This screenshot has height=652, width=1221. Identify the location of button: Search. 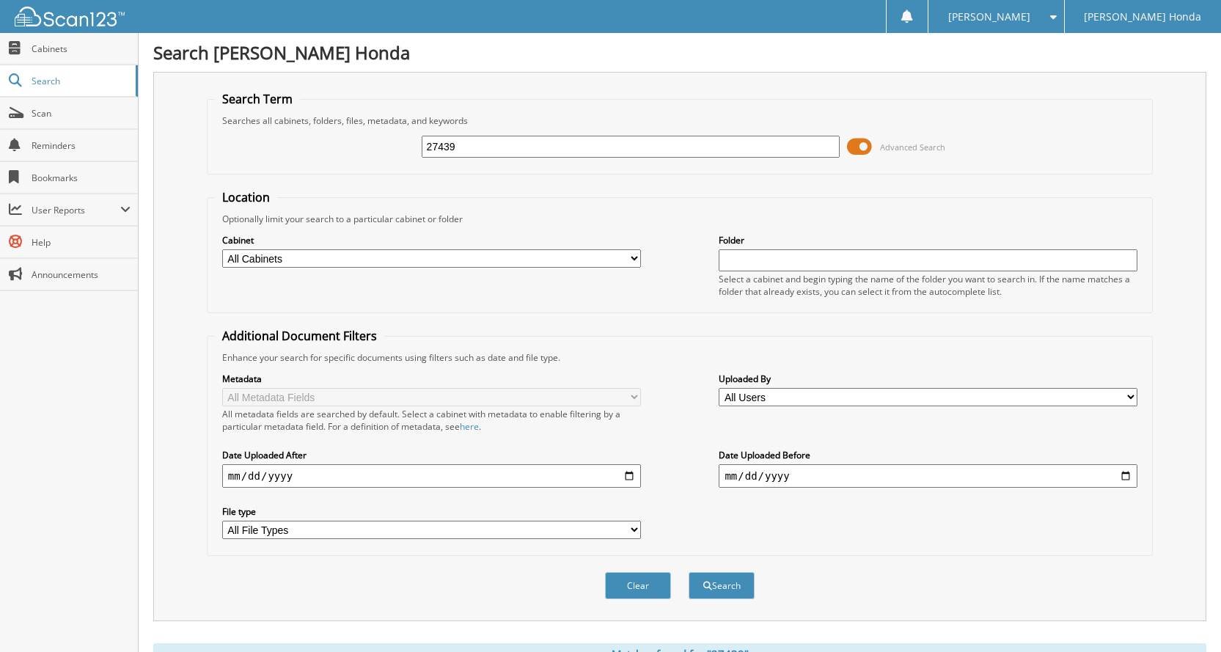
(722, 585).